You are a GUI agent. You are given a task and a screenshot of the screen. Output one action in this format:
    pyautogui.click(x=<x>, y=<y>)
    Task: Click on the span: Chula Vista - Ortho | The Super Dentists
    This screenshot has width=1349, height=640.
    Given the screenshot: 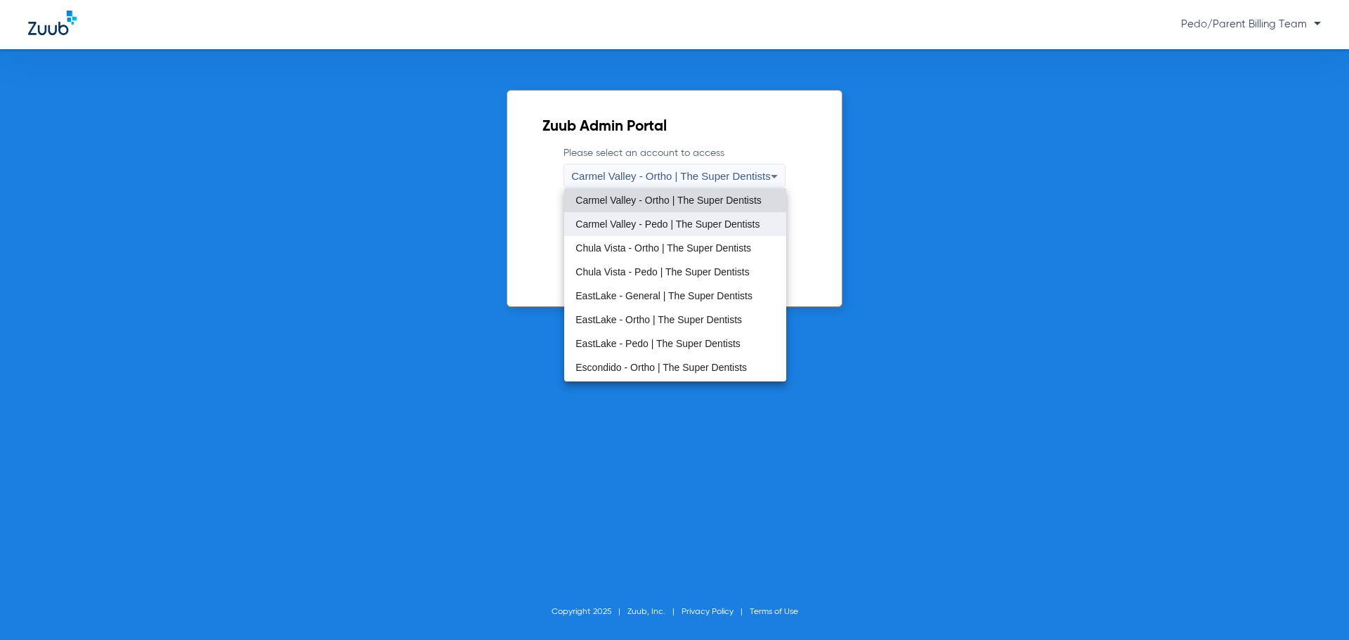 What is the action you would take?
    pyautogui.click(x=663, y=248)
    